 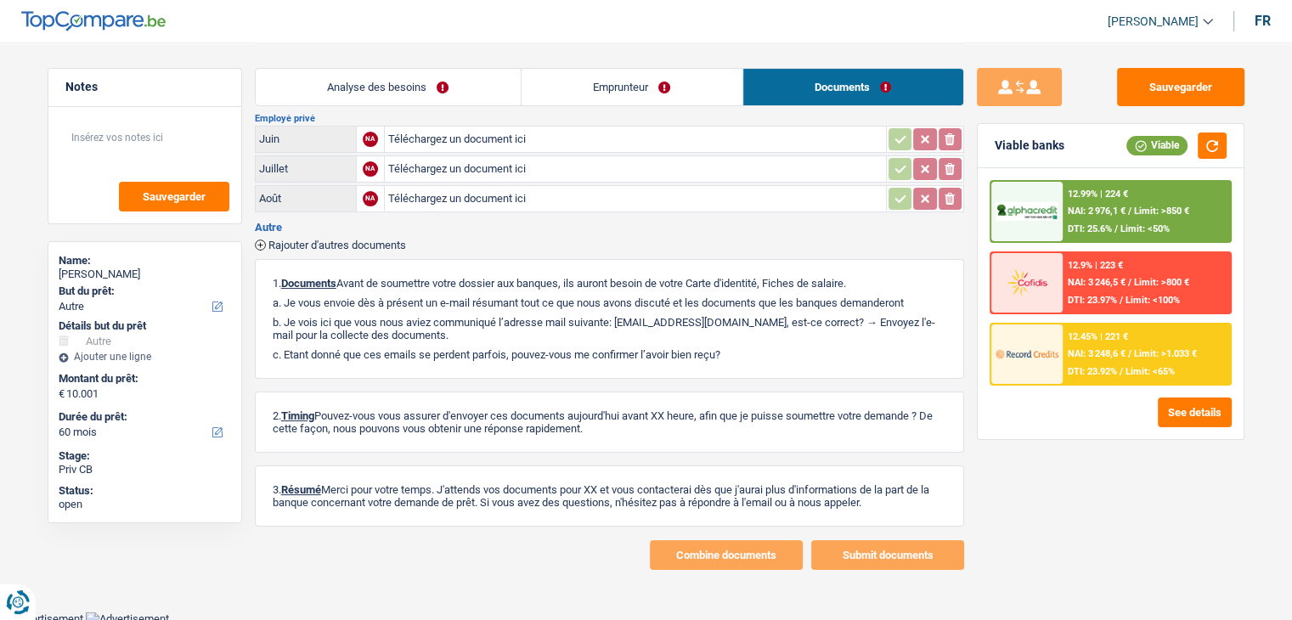 What do you see at coordinates (853, 87) in the screenshot?
I see `a: Documents` at bounding box center [853, 87].